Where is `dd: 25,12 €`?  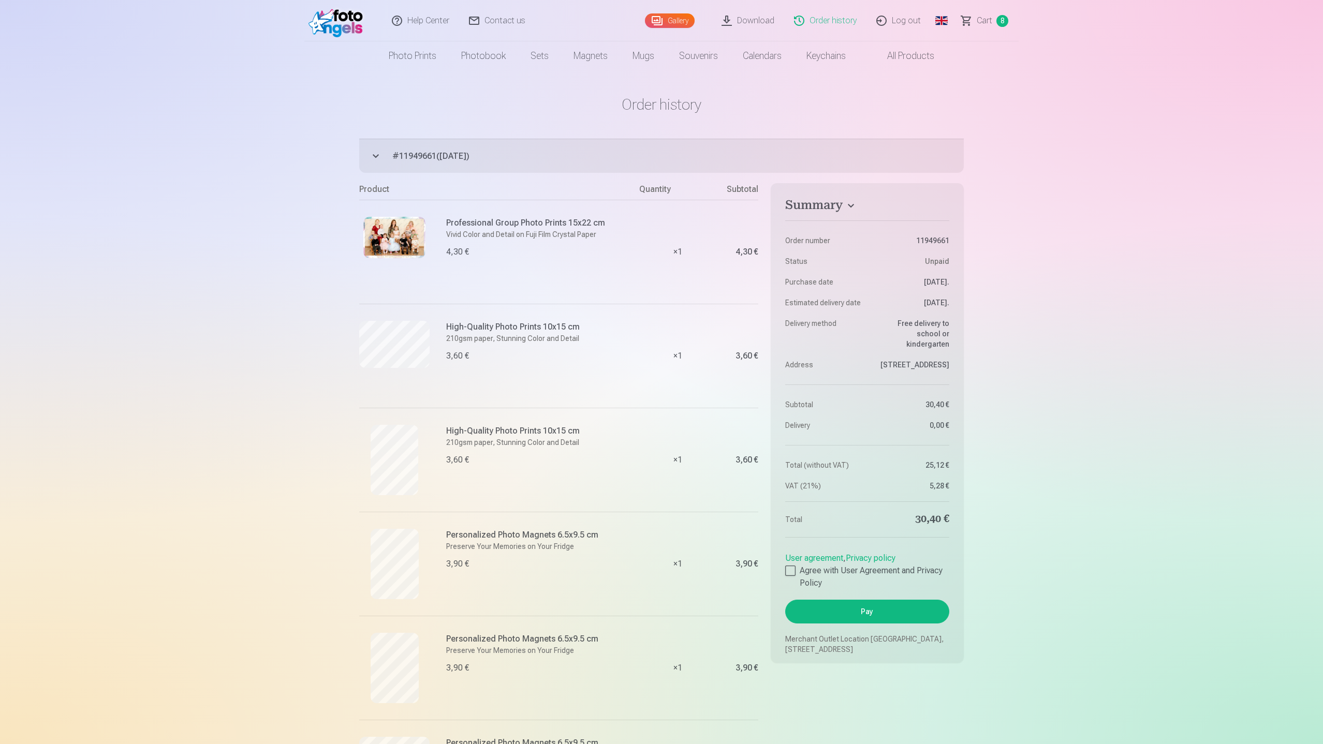 dd: 25,12 € is located at coordinates (910, 465).